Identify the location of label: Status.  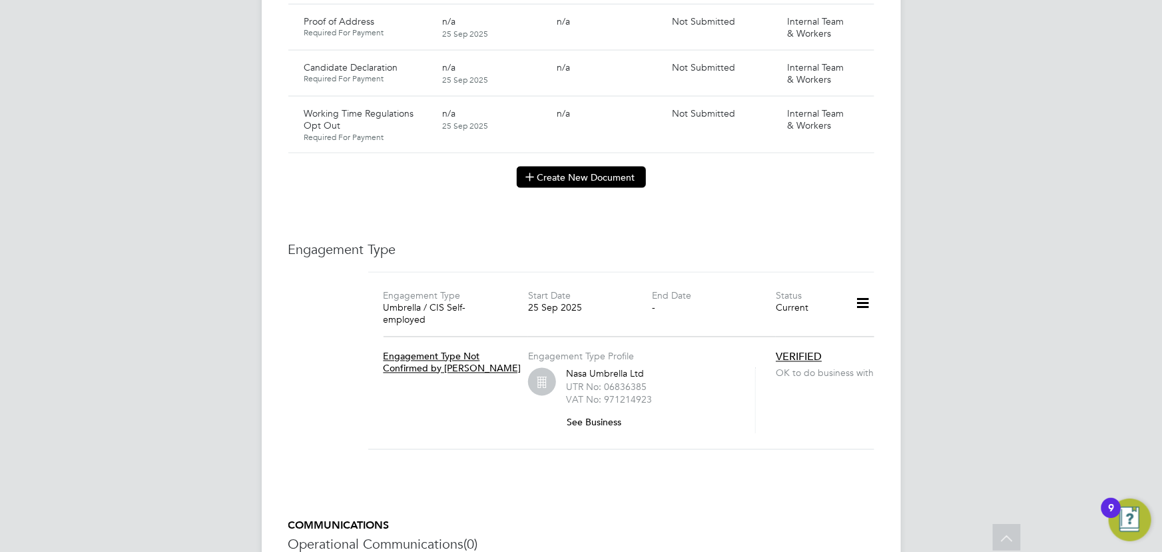
(789, 296).